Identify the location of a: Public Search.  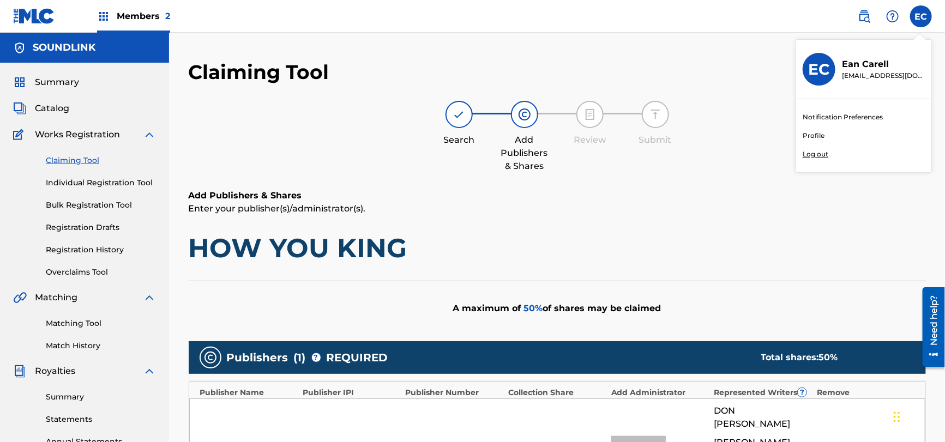
(864, 16).